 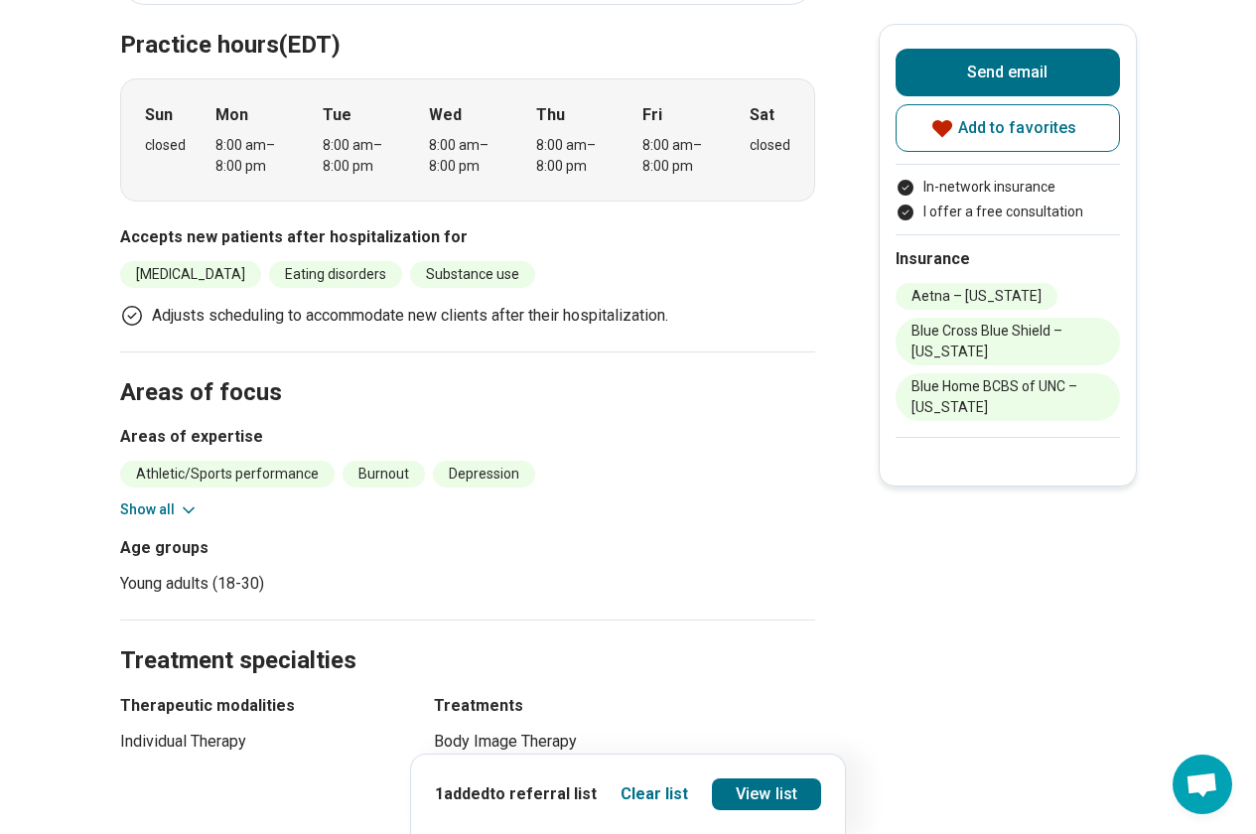 I want to click on strong: Wed, so click(x=445, y=115).